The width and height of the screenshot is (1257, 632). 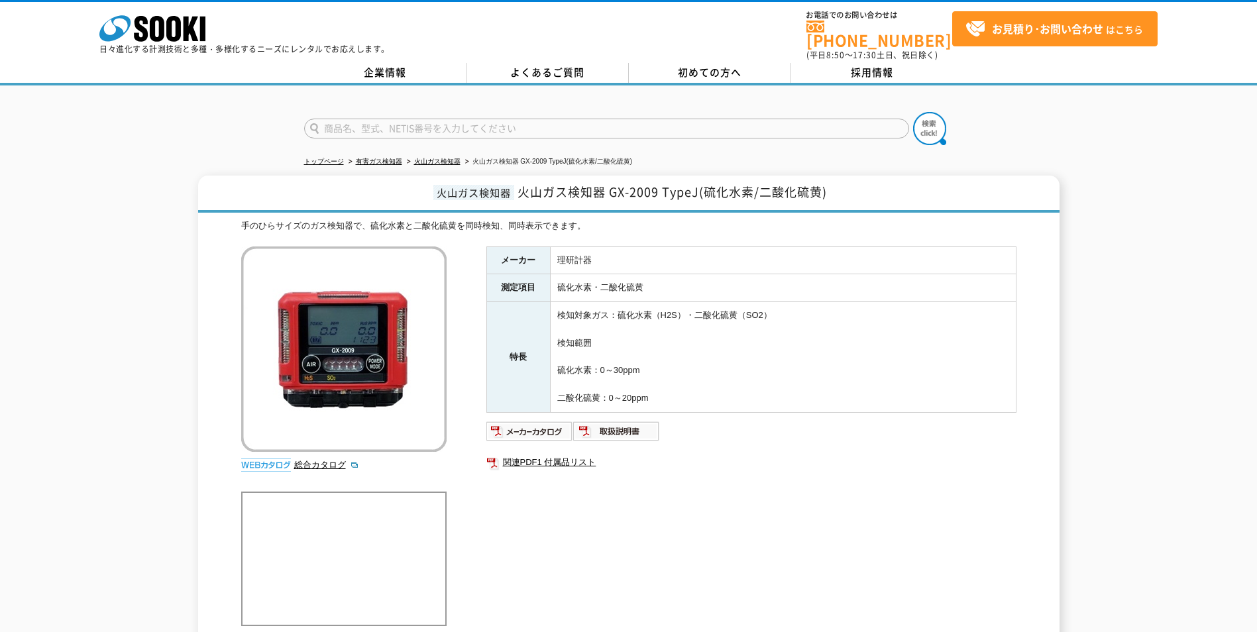 I want to click on img: 火山ガス検知器 GX-2009 TypeJ(硫化水素/二酸化硫黄), so click(x=344, y=349).